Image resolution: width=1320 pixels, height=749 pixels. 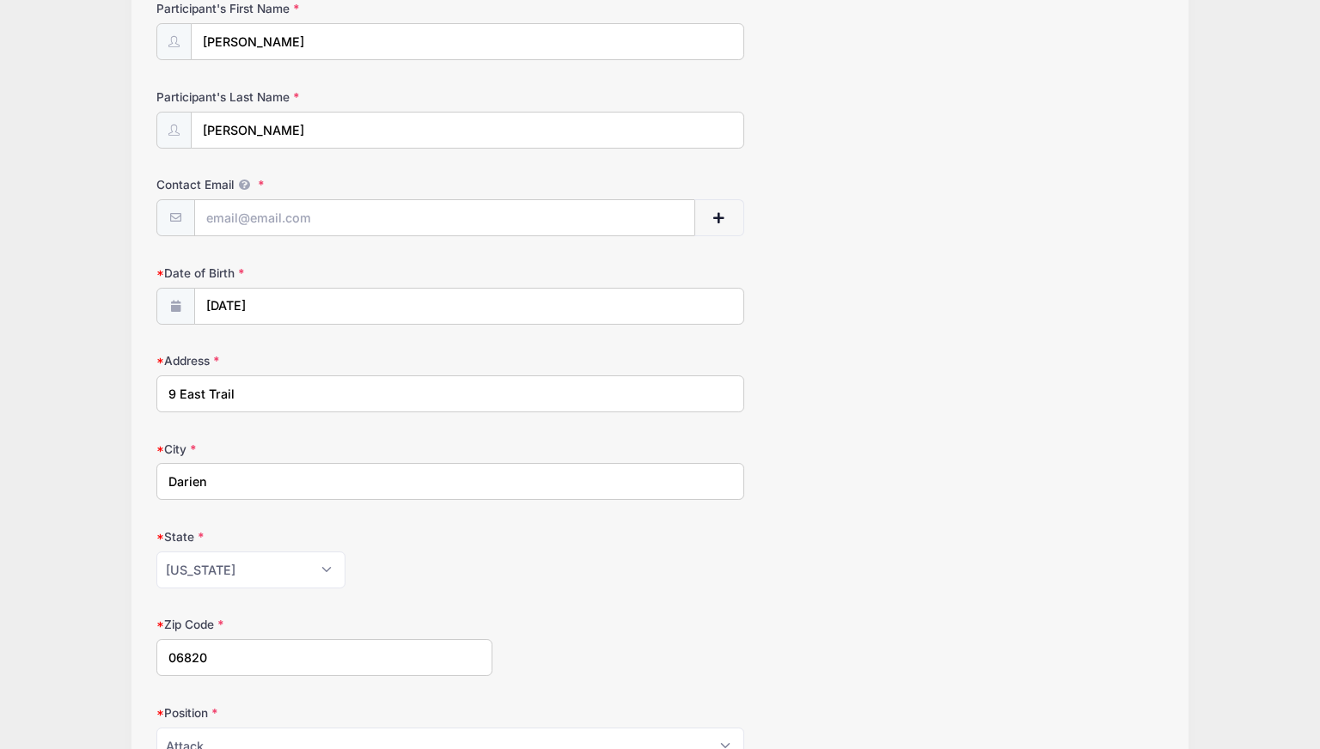 What do you see at coordinates (324, 361) in the screenshot?
I see `label: Address` at bounding box center [324, 361].